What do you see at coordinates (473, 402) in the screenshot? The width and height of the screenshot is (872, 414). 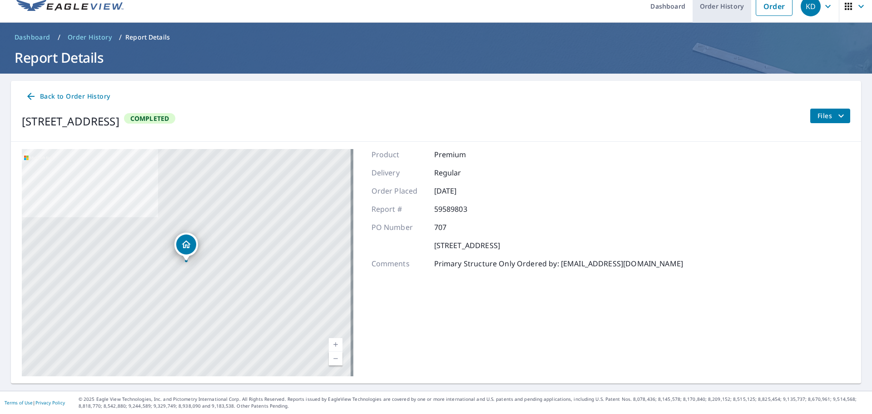 I see `p: © 2025 Eagle View Technologies, Inc. and Pictometry International Corp. All Rights Reserved. Repo...` at bounding box center [473, 402].